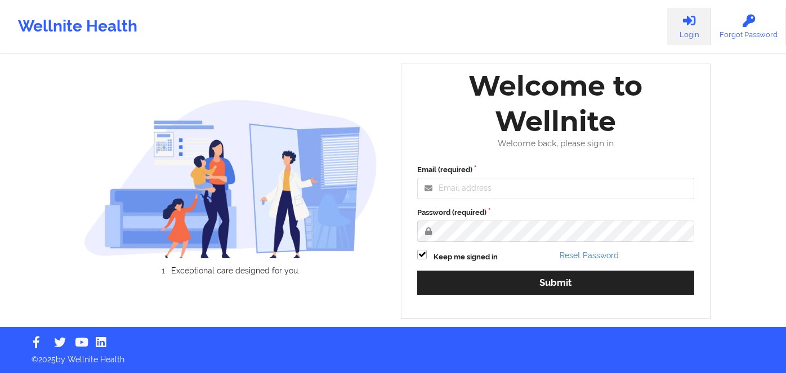  I want to click on a: Forgot Password, so click(748, 26).